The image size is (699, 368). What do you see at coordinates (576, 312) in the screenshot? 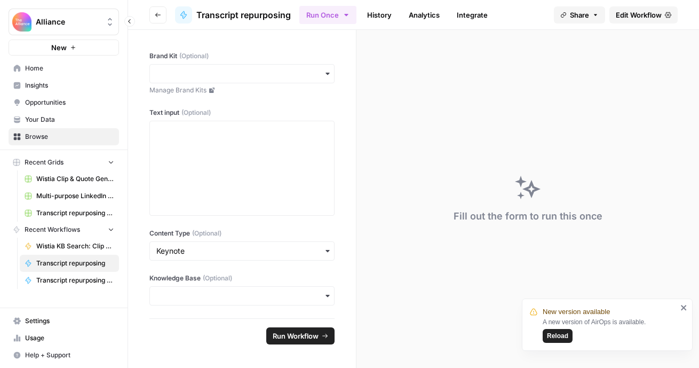
I see `span: New version available` at bounding box center [576, 312].